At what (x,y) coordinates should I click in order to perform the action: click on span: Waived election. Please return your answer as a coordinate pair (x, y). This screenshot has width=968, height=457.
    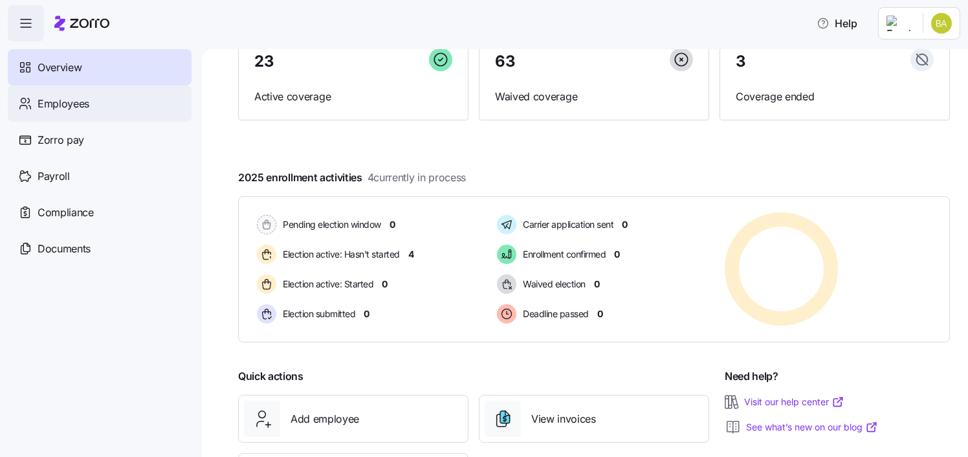
    Looking at the image, I should click on (552, 284).